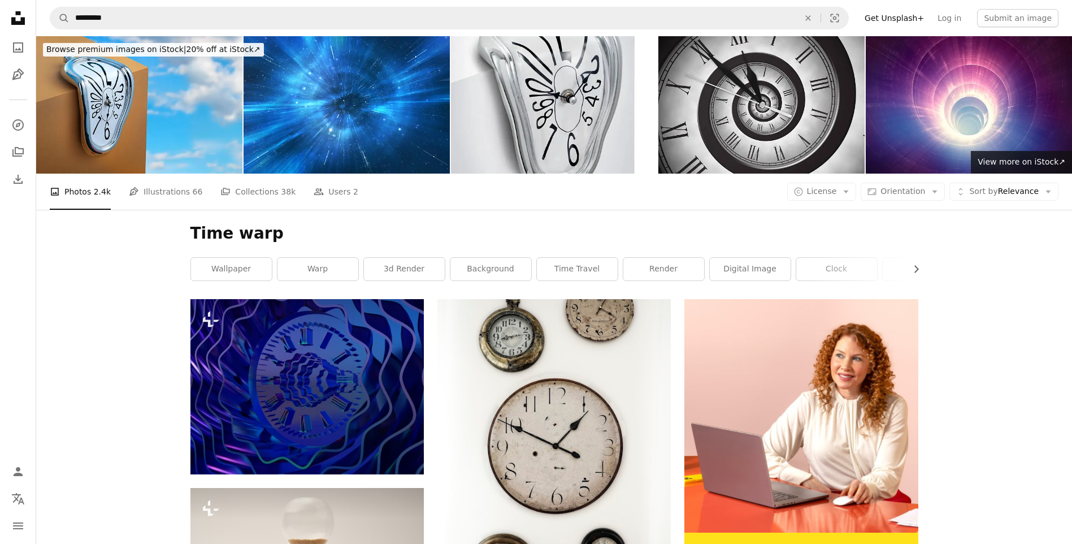 The height and width of the screenshot is (544, 1072). I want to click on span: Browse premium images on iStock |, so click(116, 49).